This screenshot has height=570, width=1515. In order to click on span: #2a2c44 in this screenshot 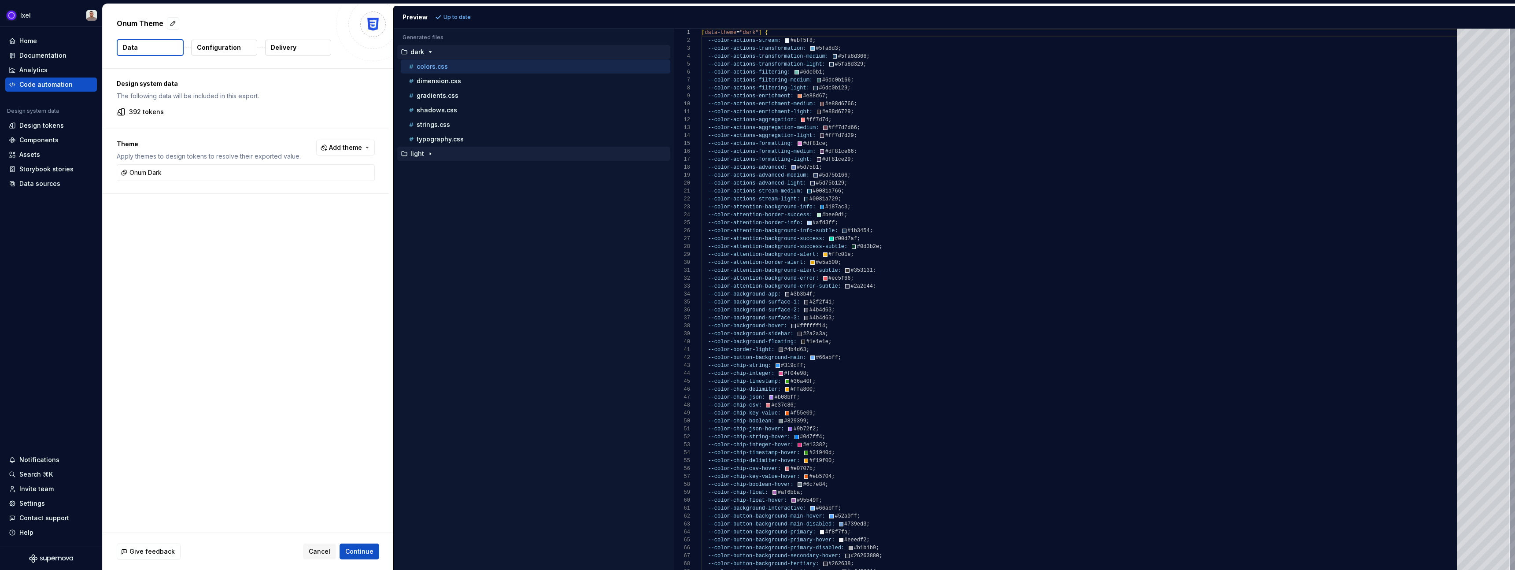, I will do `click(862, 286)`.